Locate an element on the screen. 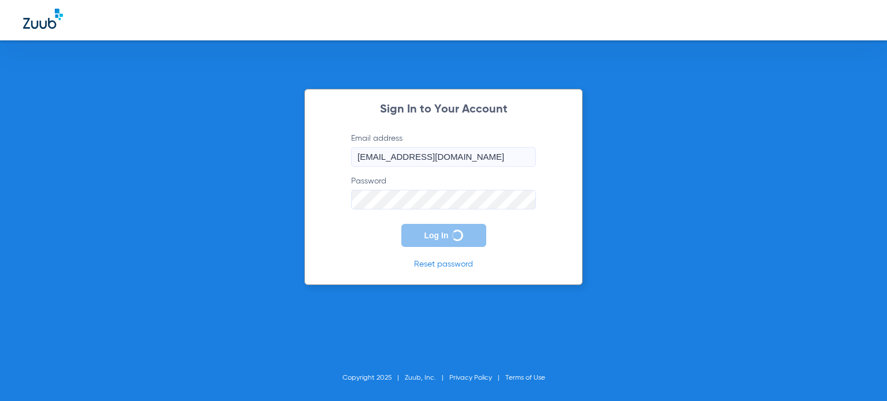 The height and width of the screenshot is (401, 887). h2: Sign In to Your Account is located at coordinates (443, 110).